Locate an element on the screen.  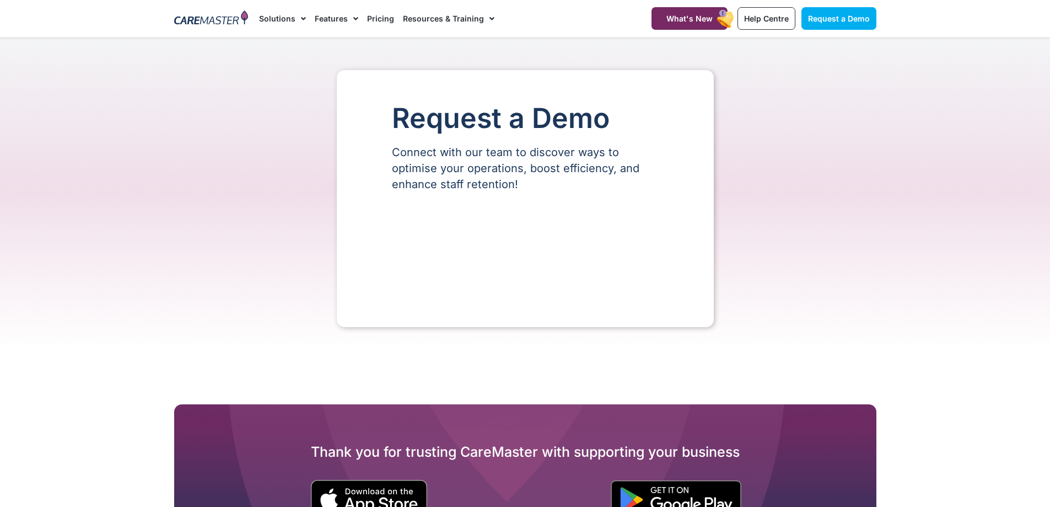
a: Help Centre is located at coordinates (766, 18).